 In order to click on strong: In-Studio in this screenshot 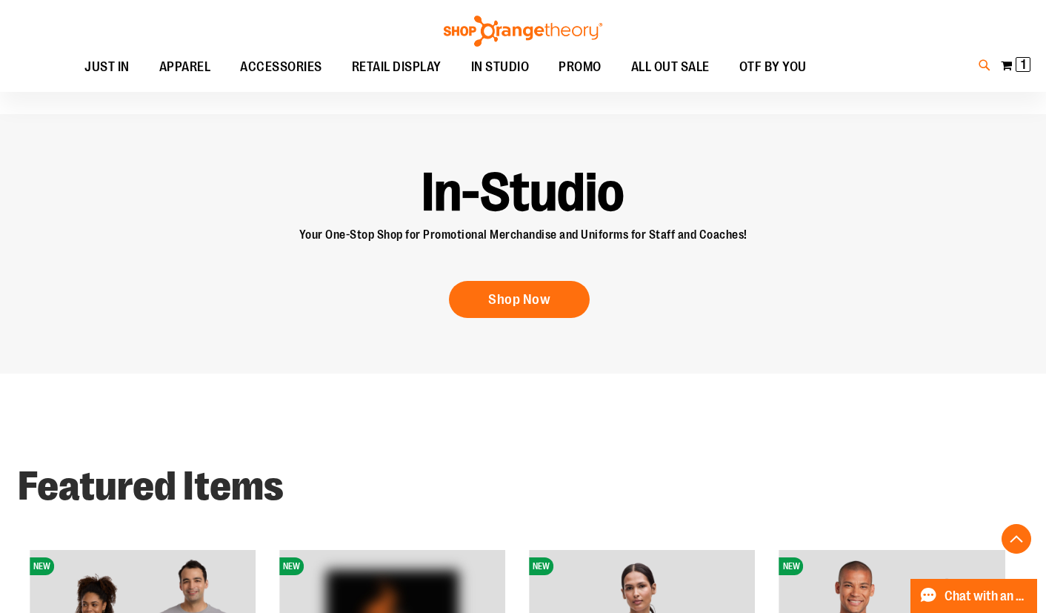, I will do `click(523, 192)`.